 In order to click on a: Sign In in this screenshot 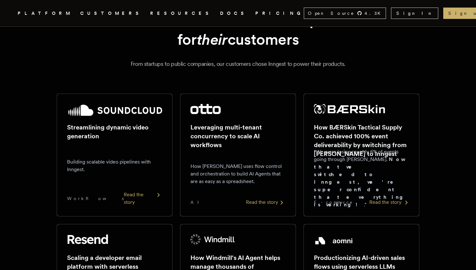, I will do `click(415, 13)`.